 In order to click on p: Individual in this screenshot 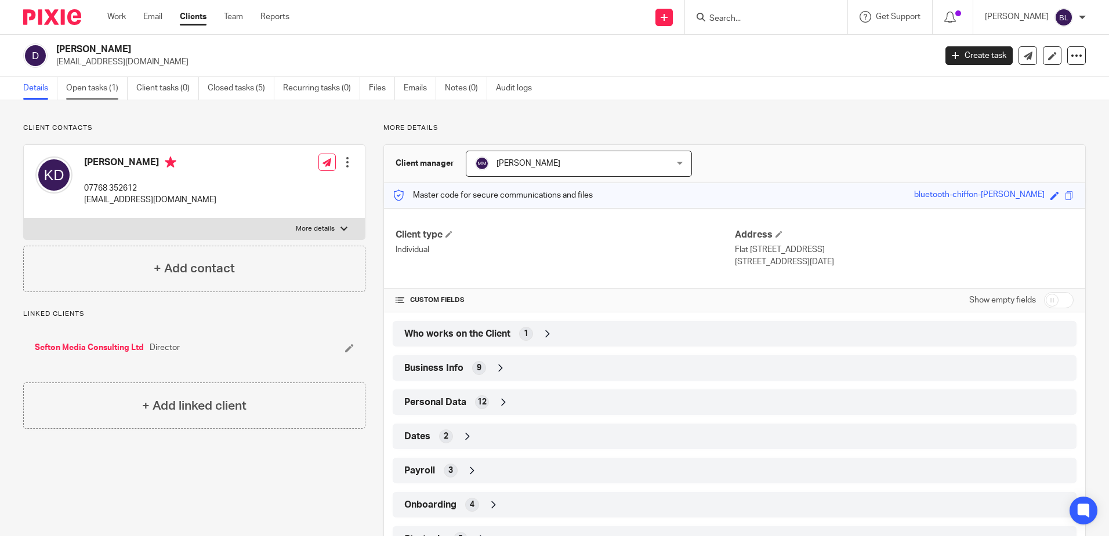, I will do `click(565, 250)`.